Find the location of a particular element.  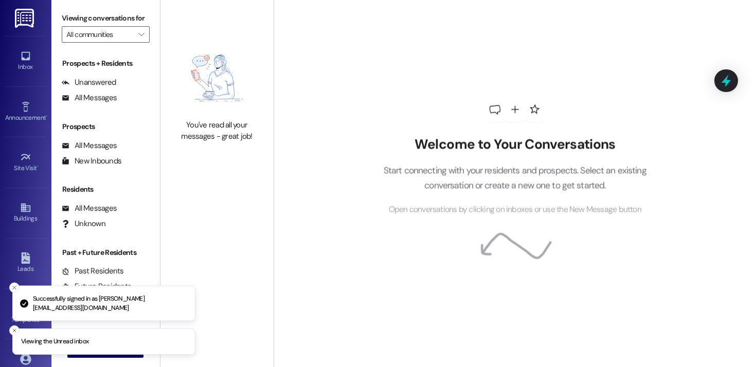

img: empty-state is located at coordinates (217, 78).